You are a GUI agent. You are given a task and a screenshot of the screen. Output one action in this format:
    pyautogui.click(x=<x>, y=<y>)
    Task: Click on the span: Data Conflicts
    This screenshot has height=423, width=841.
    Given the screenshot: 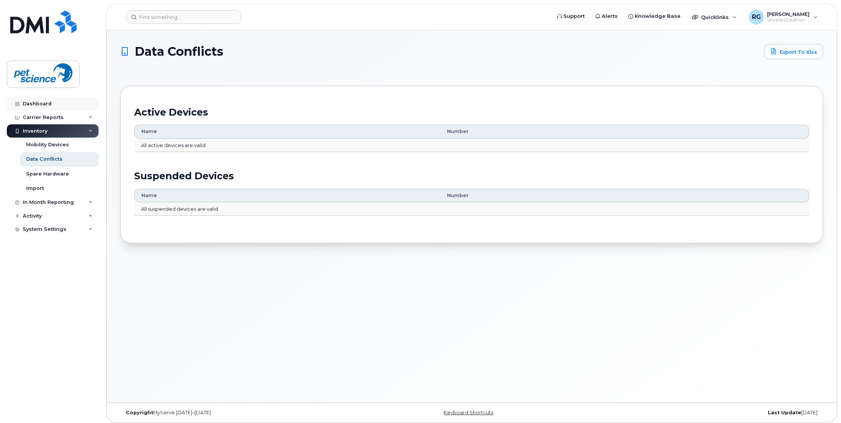 What is the action you would take?
    pyautogui.click(x=179, y=52)
    